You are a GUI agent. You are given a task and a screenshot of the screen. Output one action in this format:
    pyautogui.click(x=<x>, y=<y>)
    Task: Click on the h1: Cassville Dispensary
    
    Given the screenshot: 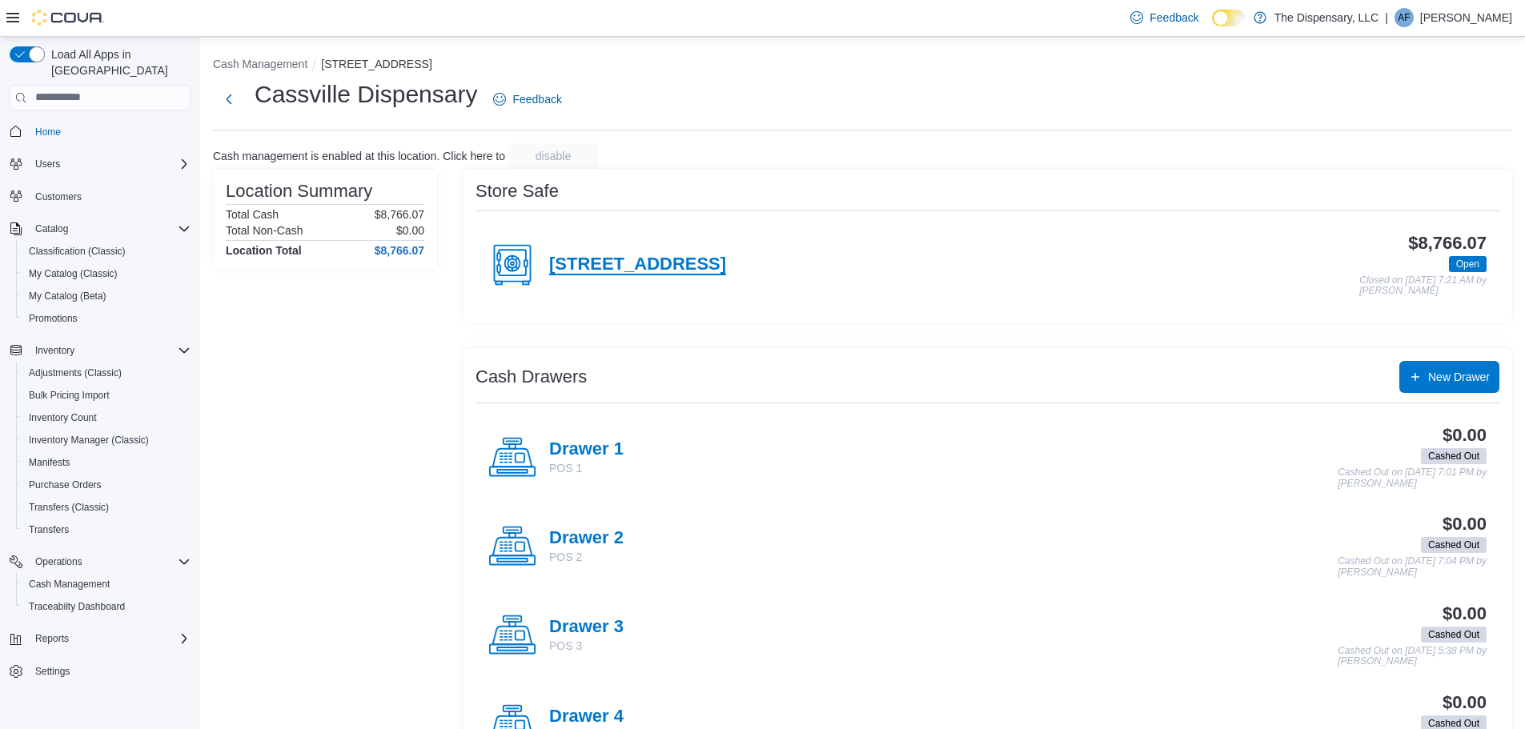 What is the action you would take?
    pyautogui.click(x=366, y=94)
    